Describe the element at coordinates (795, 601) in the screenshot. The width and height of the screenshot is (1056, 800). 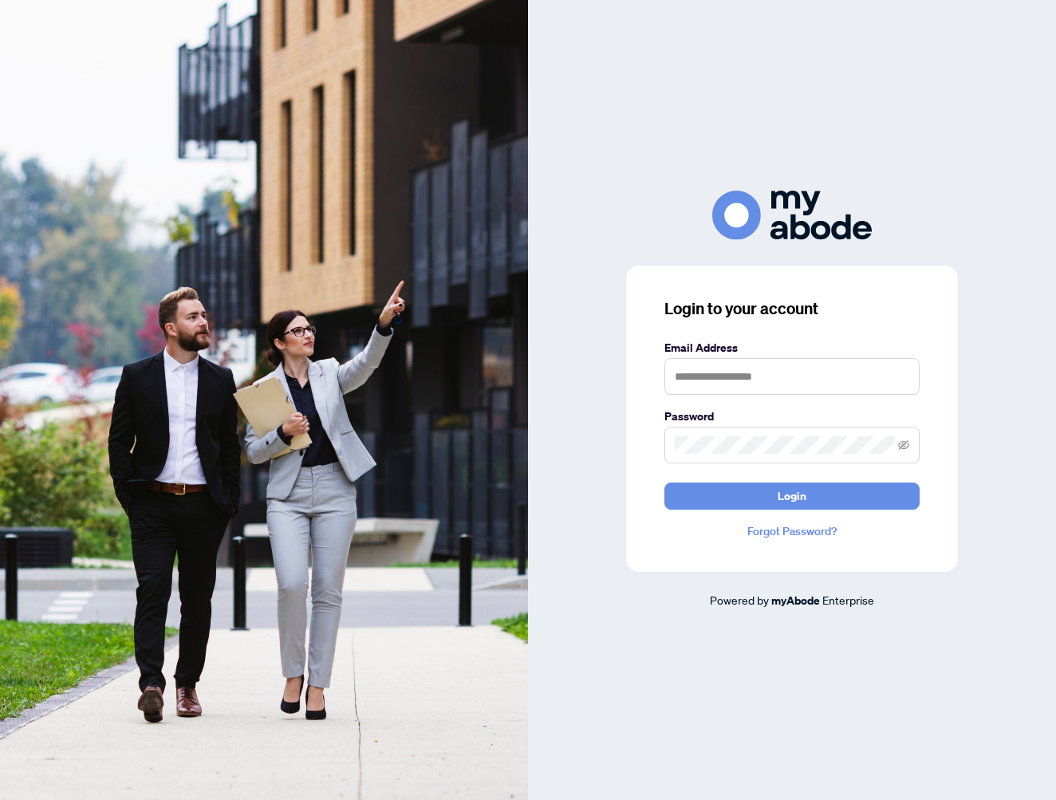
I see `a: myAbode` at that location.